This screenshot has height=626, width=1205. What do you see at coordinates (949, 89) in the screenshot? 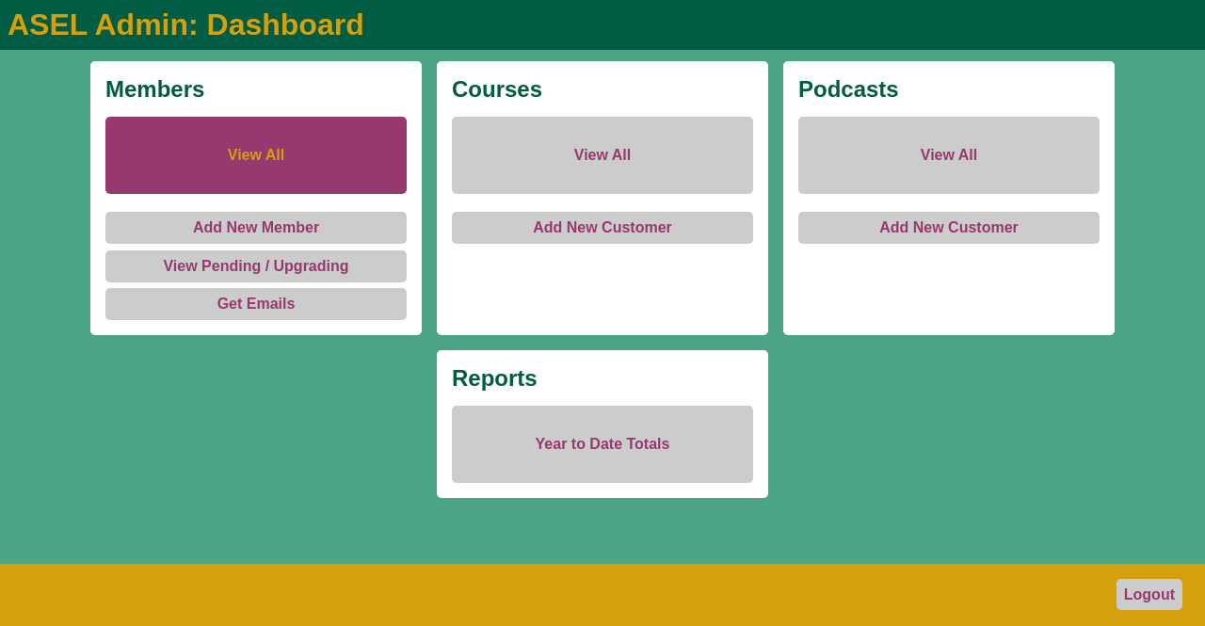
I see `h2: Podcasts` at bounding box center [949, 89].